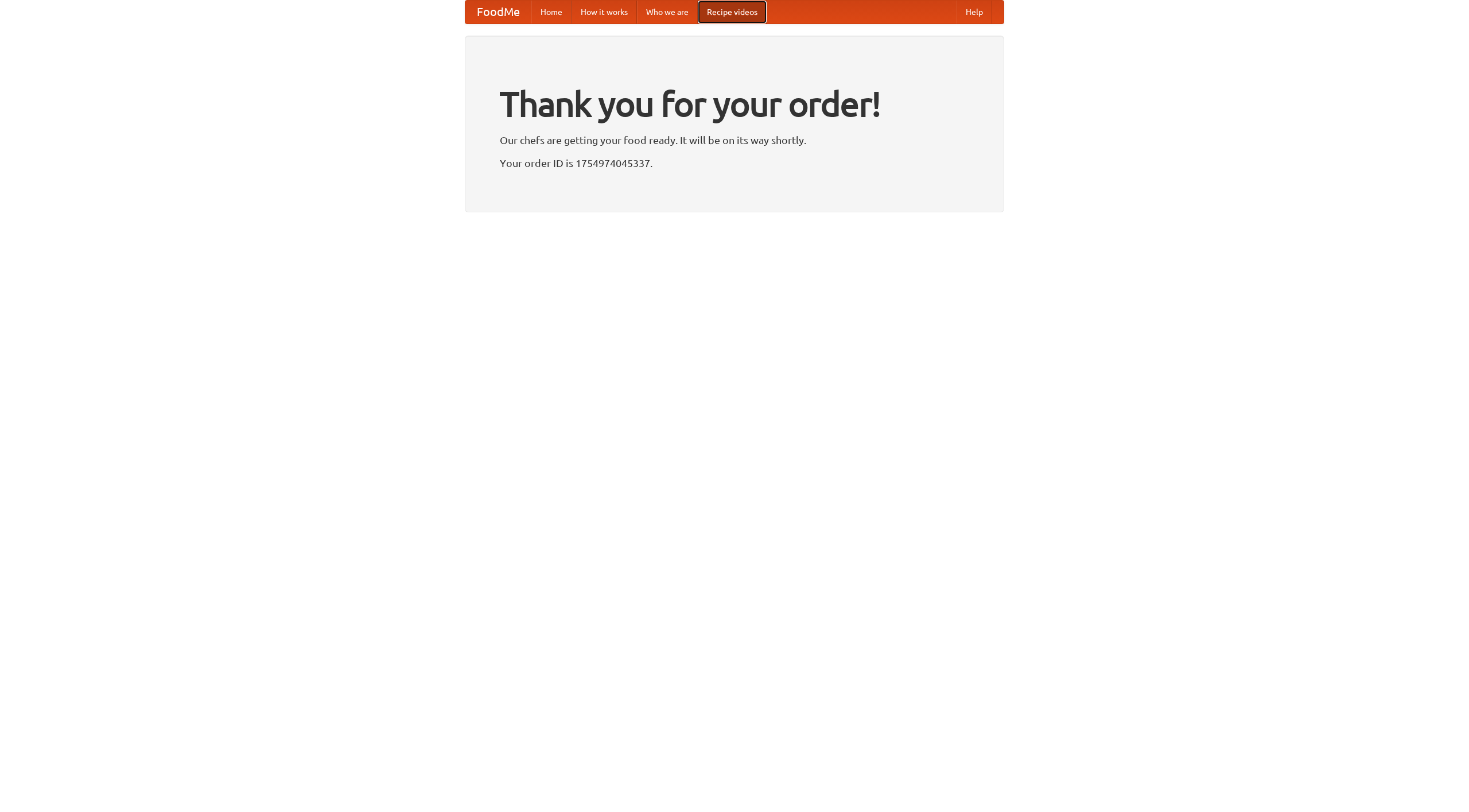 The height and width of the screenshot is (812, 1469). What do you see at coordinates (604, 12) in the screenshot?
I see `a: How it works` at bounding box center [604, 12].